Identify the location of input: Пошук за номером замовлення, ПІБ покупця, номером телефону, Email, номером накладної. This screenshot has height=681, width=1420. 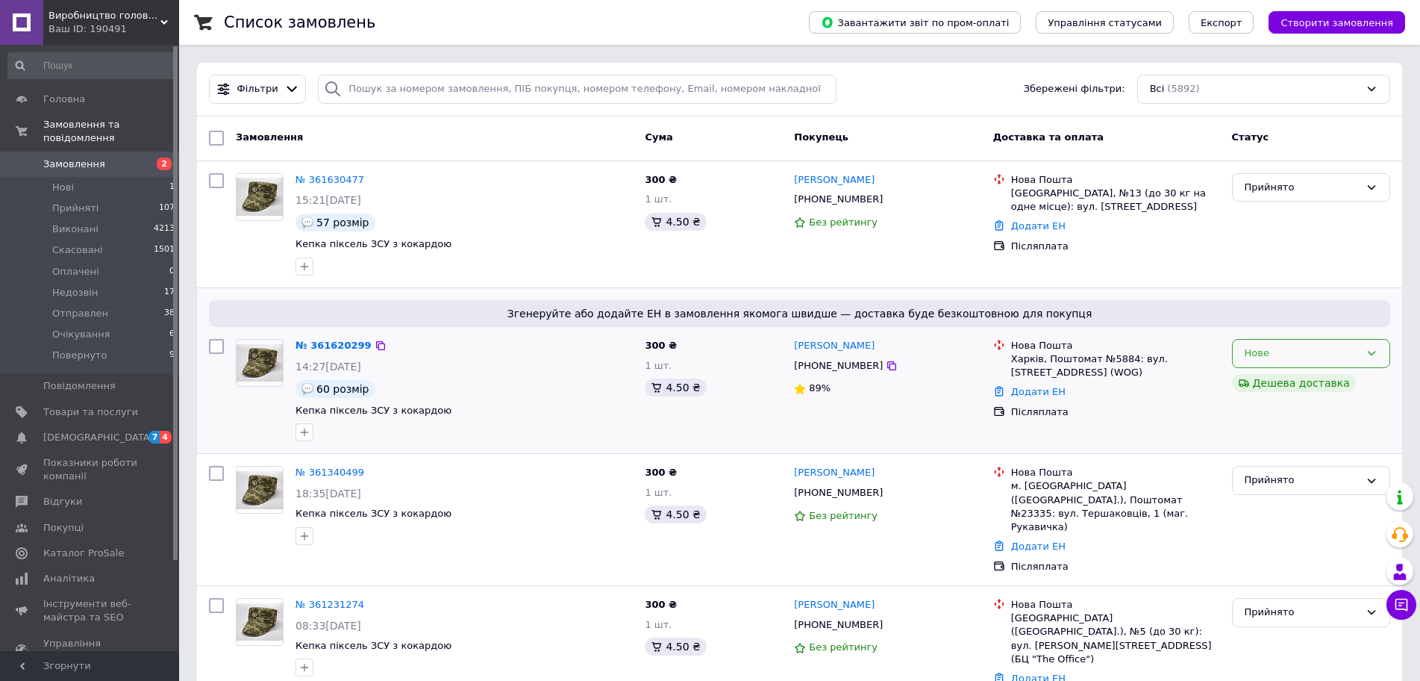
(577, 89).